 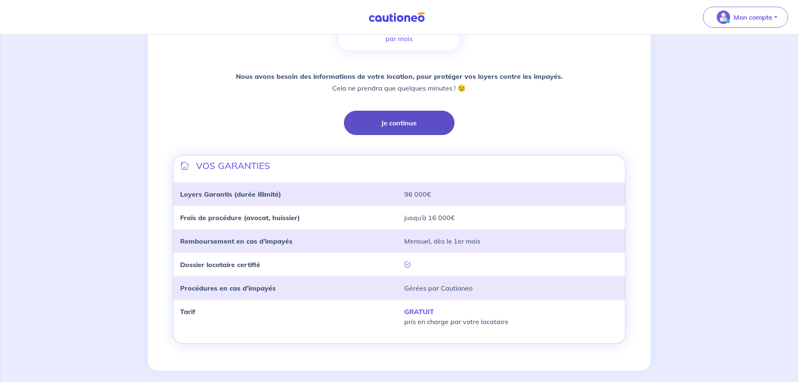 I want to click on button: Je continue, so click(x=399, y=123).